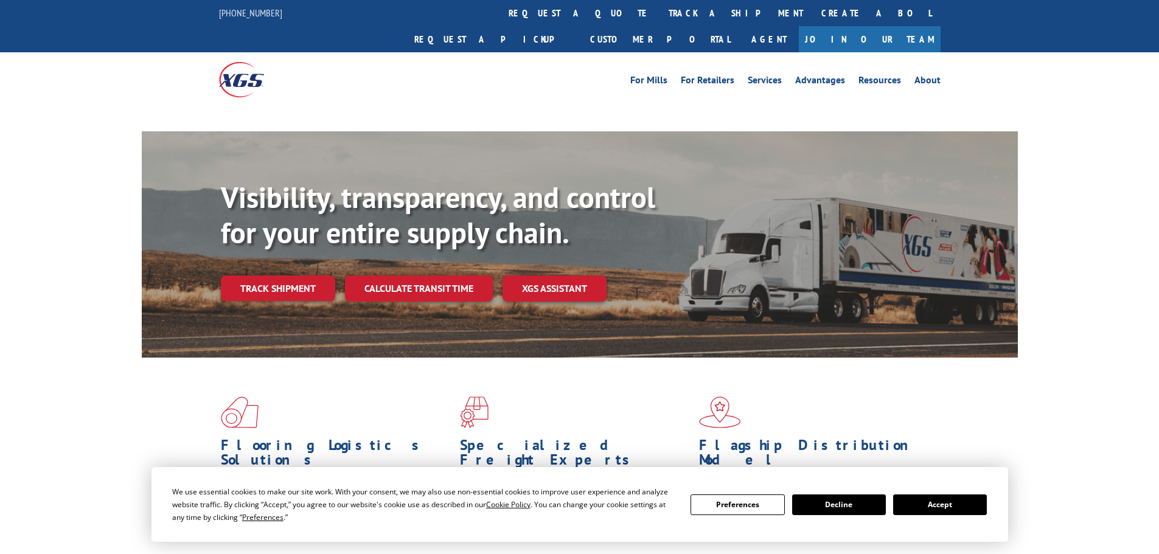  I want to click on a: Request a pickup, so click(493, 39).